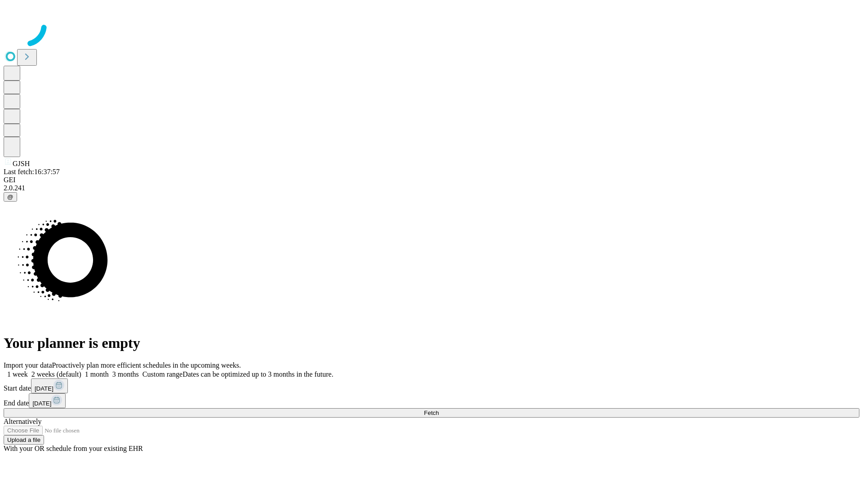  I want to click on button: Upload a file, so click(24, 439).